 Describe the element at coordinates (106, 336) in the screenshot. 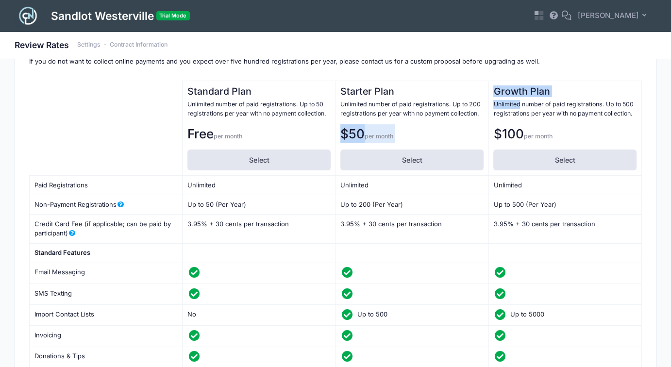

I see `td: Invoicing` at that location.